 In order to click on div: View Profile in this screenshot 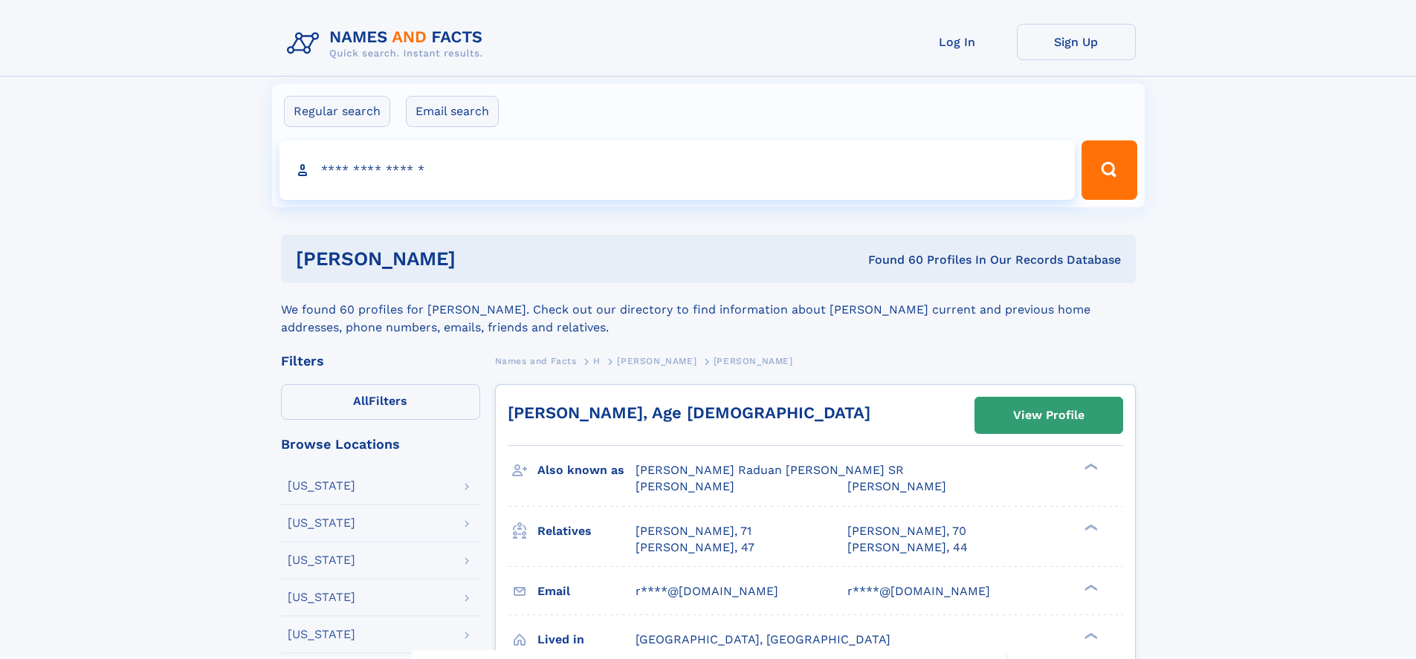, I will do `click(1049, 415)`.